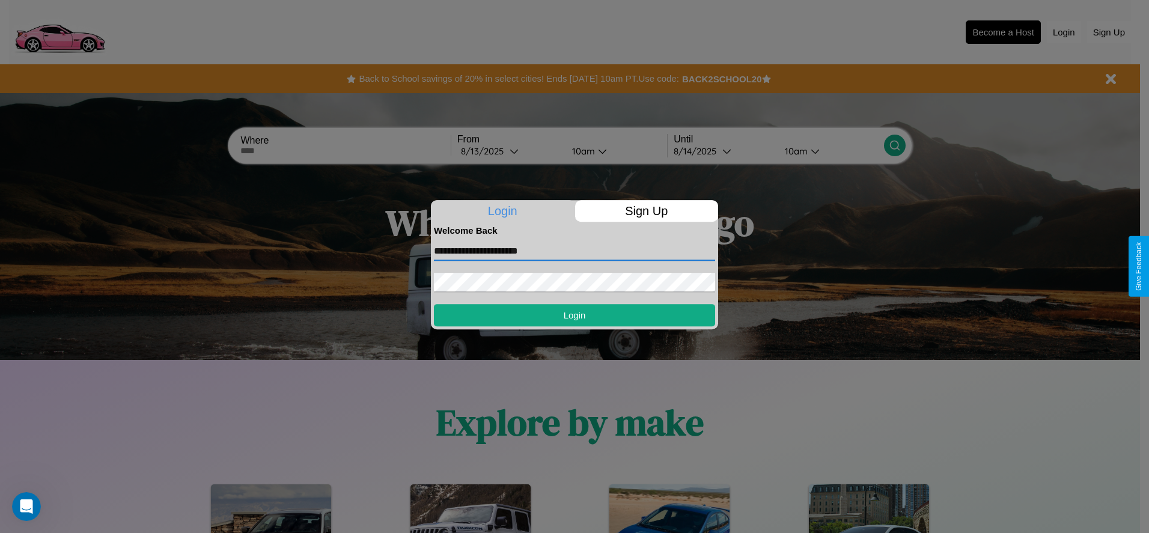 This screenshot has height=533, width=1149. What do you see at coordinates (1139, 266) in the screenshot?
I see `div: Give Feedback` at bounding box center [1139, 266].